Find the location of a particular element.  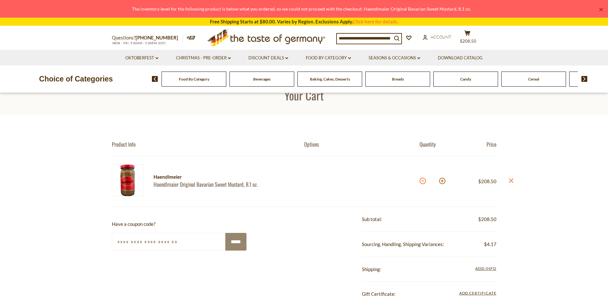

span: Gift Certificate: is located at coordinates (379, 294).